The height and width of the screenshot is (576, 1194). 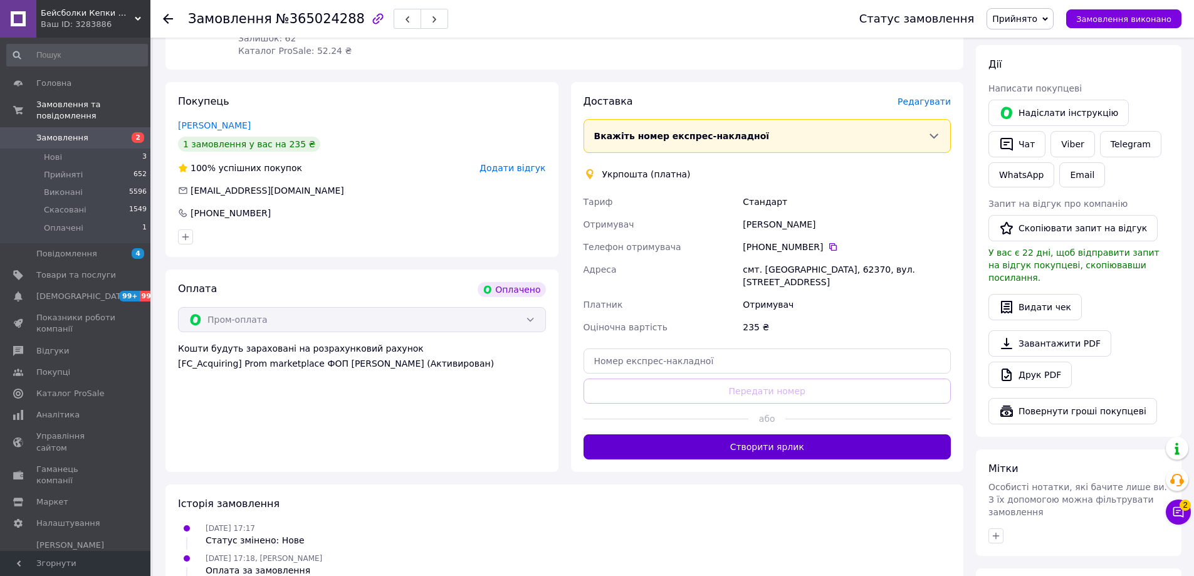 I want to click on span: Оплата, so click(x=197, y=288).